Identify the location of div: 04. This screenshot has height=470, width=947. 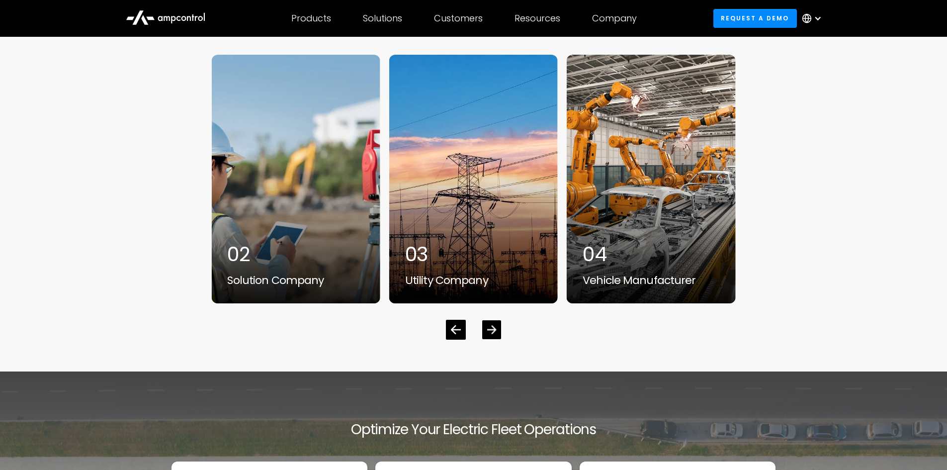
(651, 254).